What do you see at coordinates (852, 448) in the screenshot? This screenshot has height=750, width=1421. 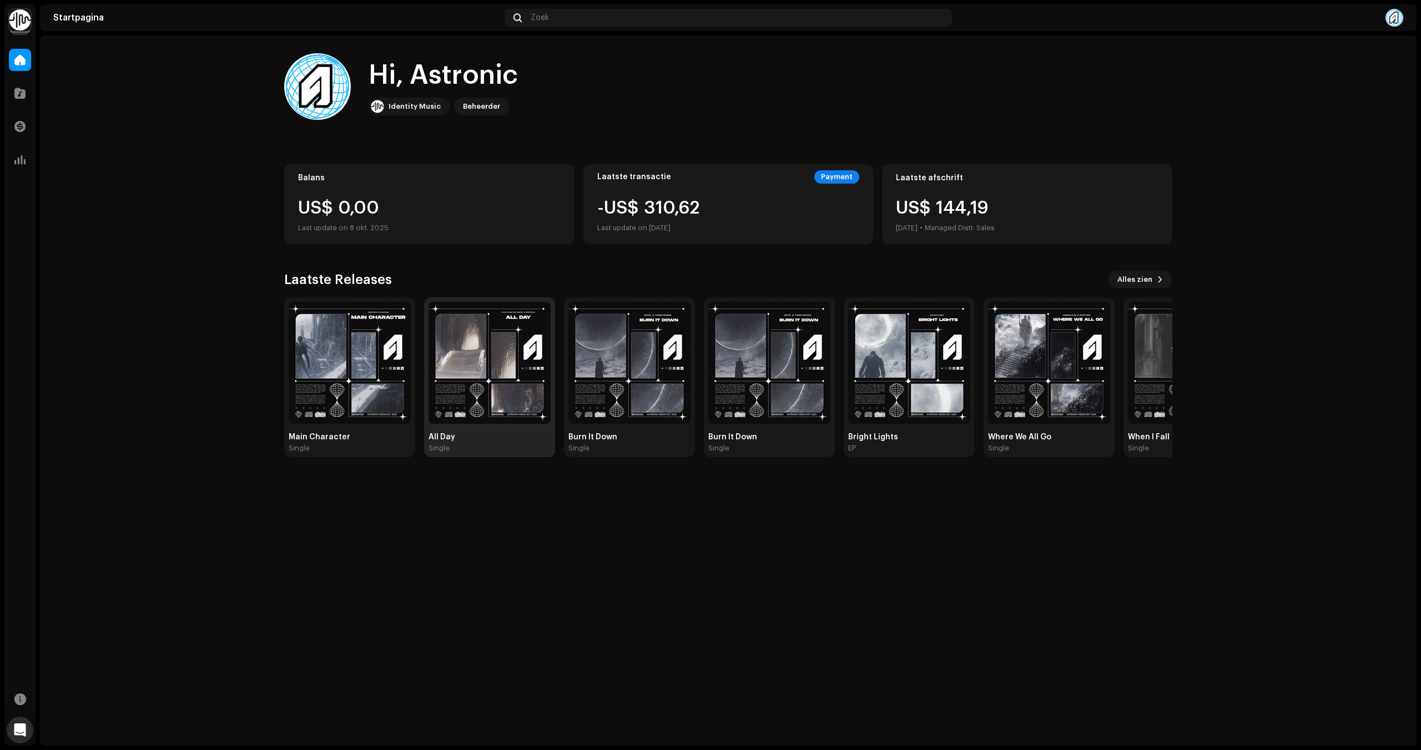 I see `div: EP` at bounding box center [852, 448].